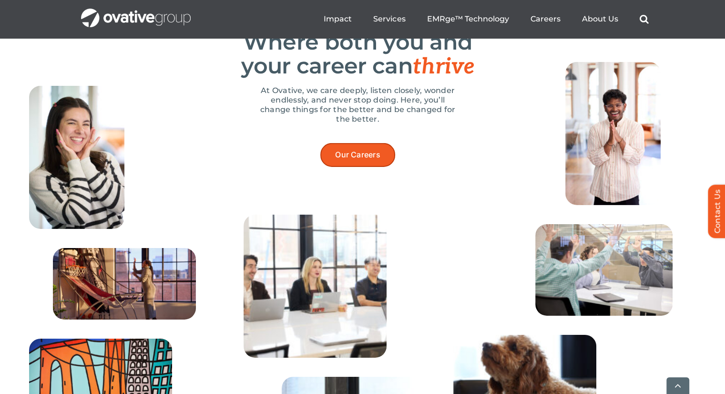  I want to click on a: OG_Full_horizontal_WHT, so click(136, 12).